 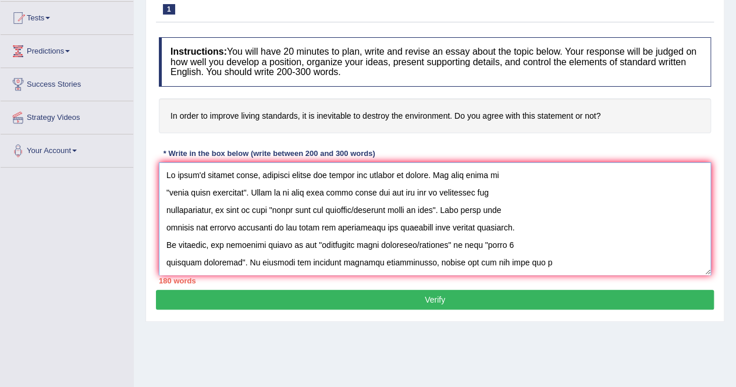 What do you see at coordinates (67, 83) in the screenshot?
I see `a: Success Stories` at bounding box center [67, 83].